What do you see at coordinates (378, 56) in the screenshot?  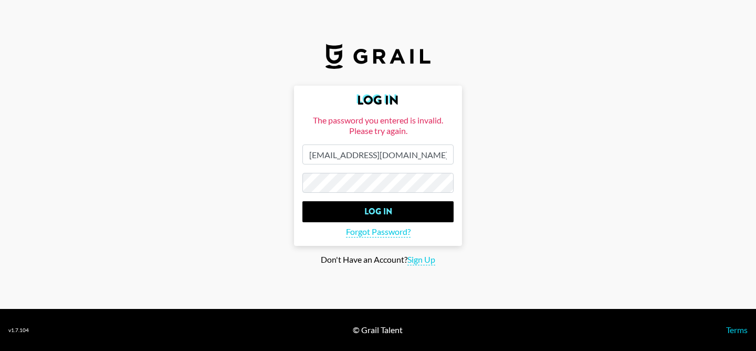 I see `img: Grail Talent Logo` at bounding box center [378, 56].